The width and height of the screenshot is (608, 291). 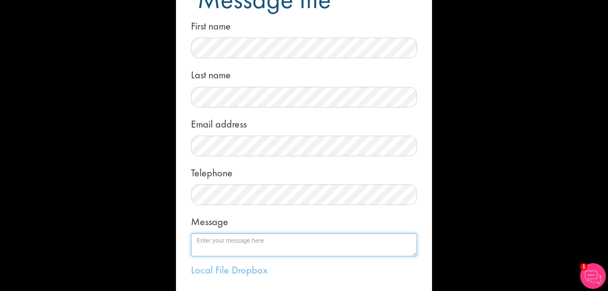 I want to click on label: Telephone, so click(x=212, y=171).